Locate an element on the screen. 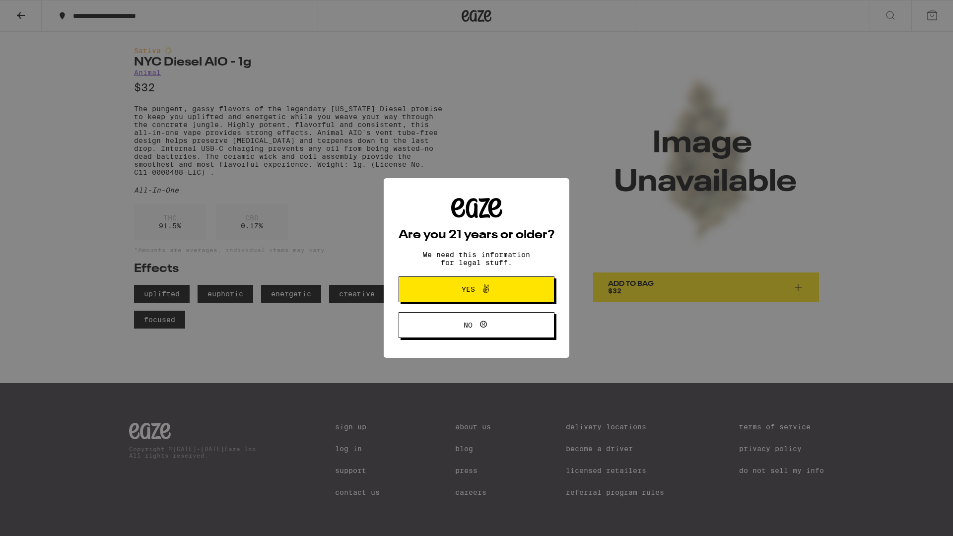  h2: Are you 21 years or older? is located at coordinates (477, 235).